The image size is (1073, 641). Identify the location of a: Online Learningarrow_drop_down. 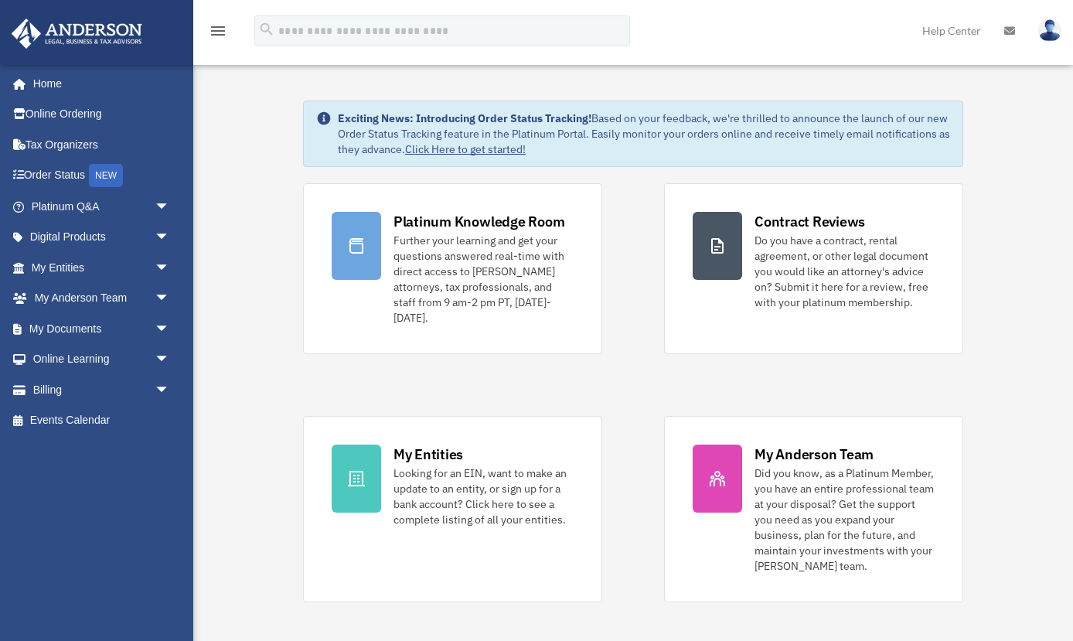
(102, 359).